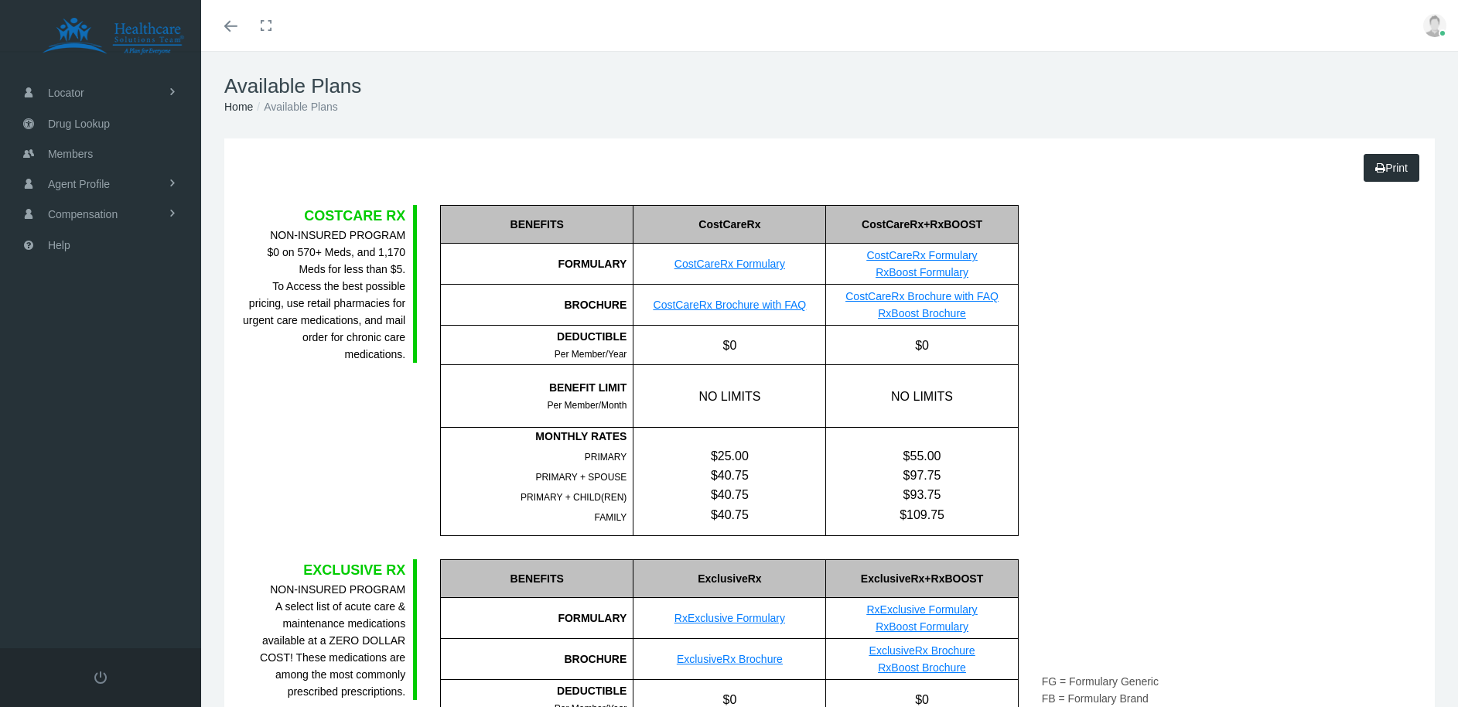  What do you see at coordinates (587, 405) in the screenshot?
I see `span: Per Member/Month` at bounding box center [587, 405].